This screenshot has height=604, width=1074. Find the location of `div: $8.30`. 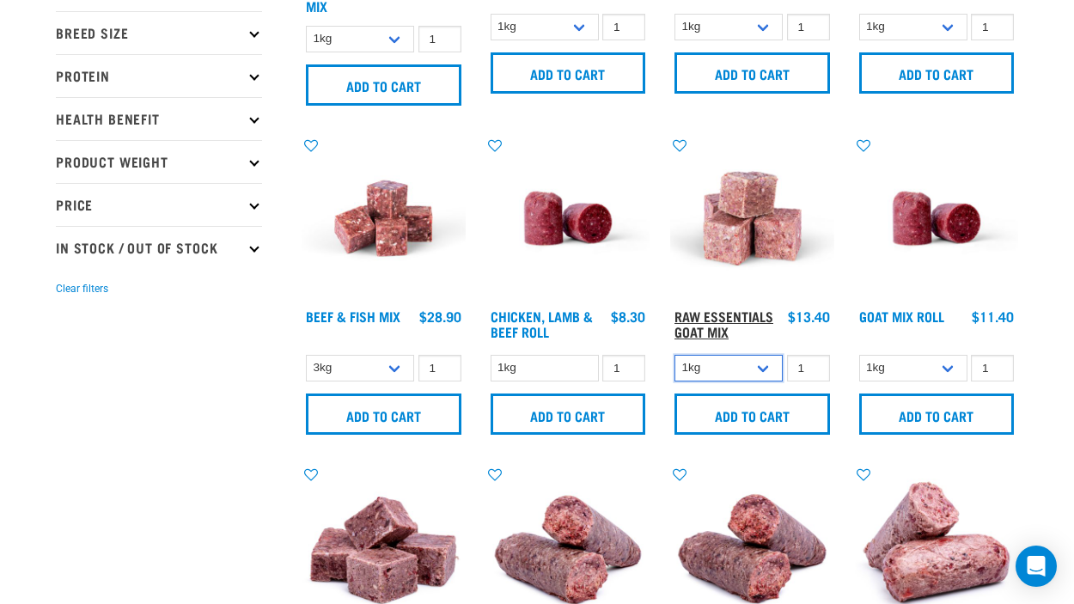

div: $8.30 is located at coordinates (628, 316).